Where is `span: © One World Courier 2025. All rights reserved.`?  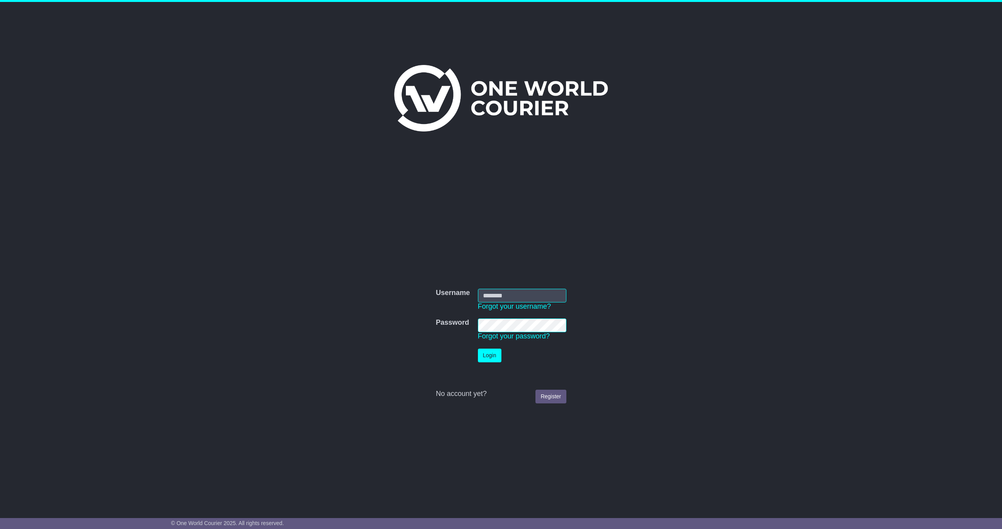
span: © One World Courier 2025. All rights reserved. is located at coordinates (227, 523).